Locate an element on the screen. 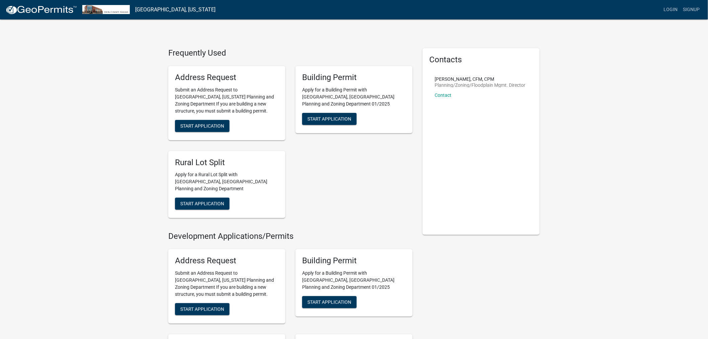 The width and height of the screenshot is (708, 339). h4: Development Applications/Permits is located at coordinates (290, 236).